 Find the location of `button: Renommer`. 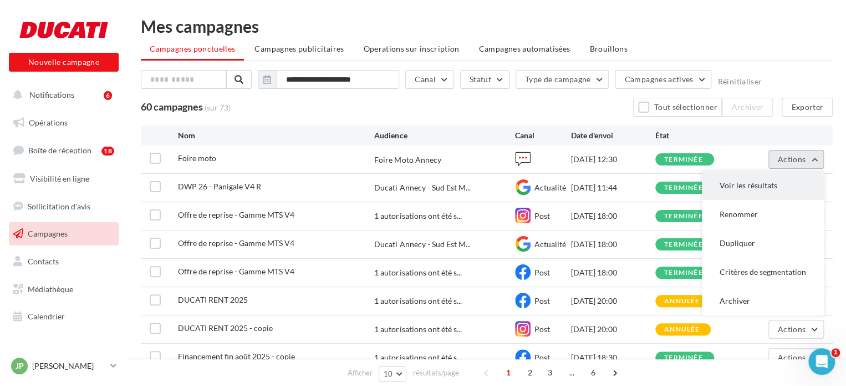

button: Renommer is located at coordinates (763, 214).